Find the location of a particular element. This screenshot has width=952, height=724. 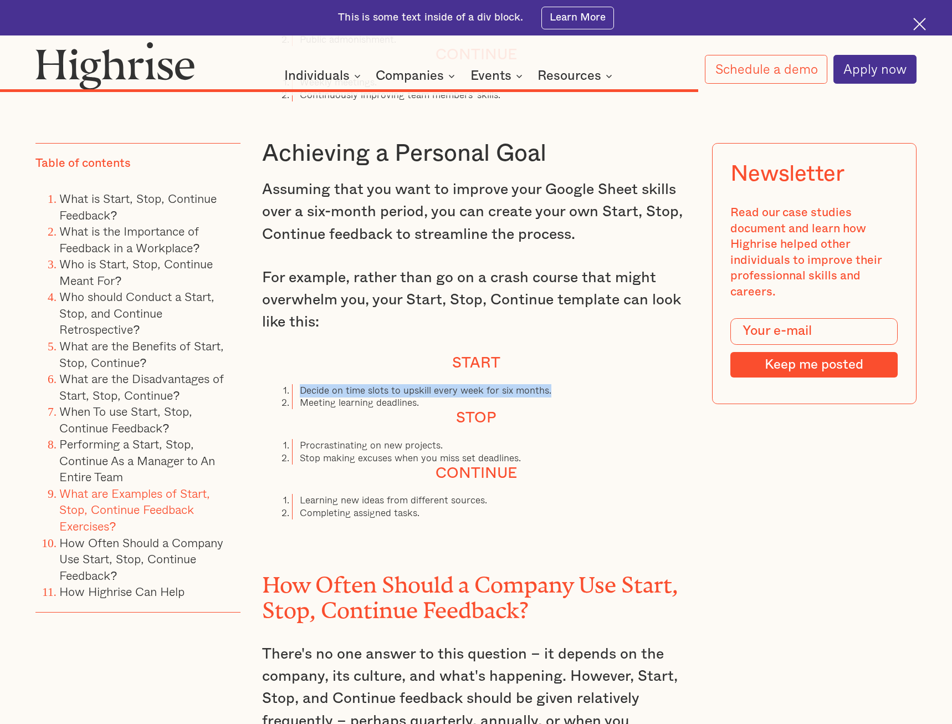

a: How Often Should a Company Use Start, Stop, Continue Feedback? is located at coordinates (141, 558).